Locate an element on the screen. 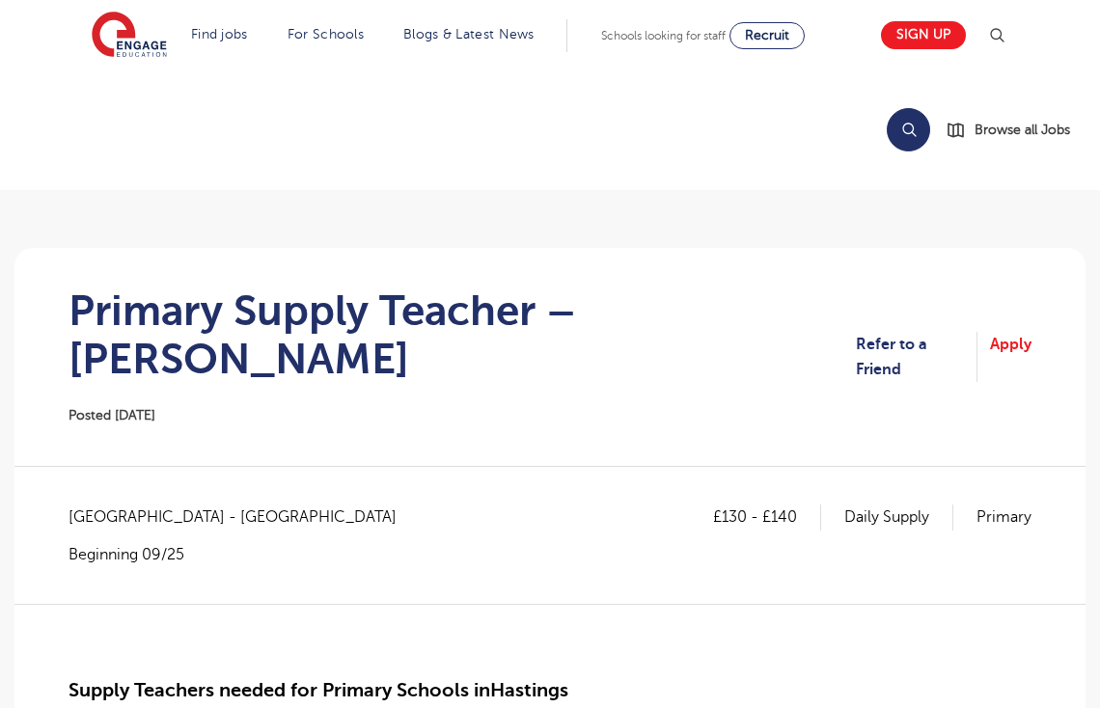 This screenshot has height=708, width=1100. a: Sign up is located at coordinates (923, 35).